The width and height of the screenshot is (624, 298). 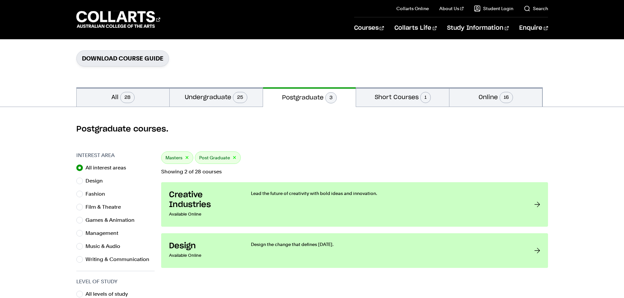 I want to click on button: All28, so click(x=123, y=97).